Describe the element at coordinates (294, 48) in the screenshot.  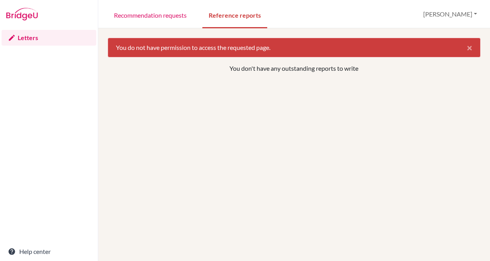
I see `div: You do not have permission to access the requested page.` at that location.